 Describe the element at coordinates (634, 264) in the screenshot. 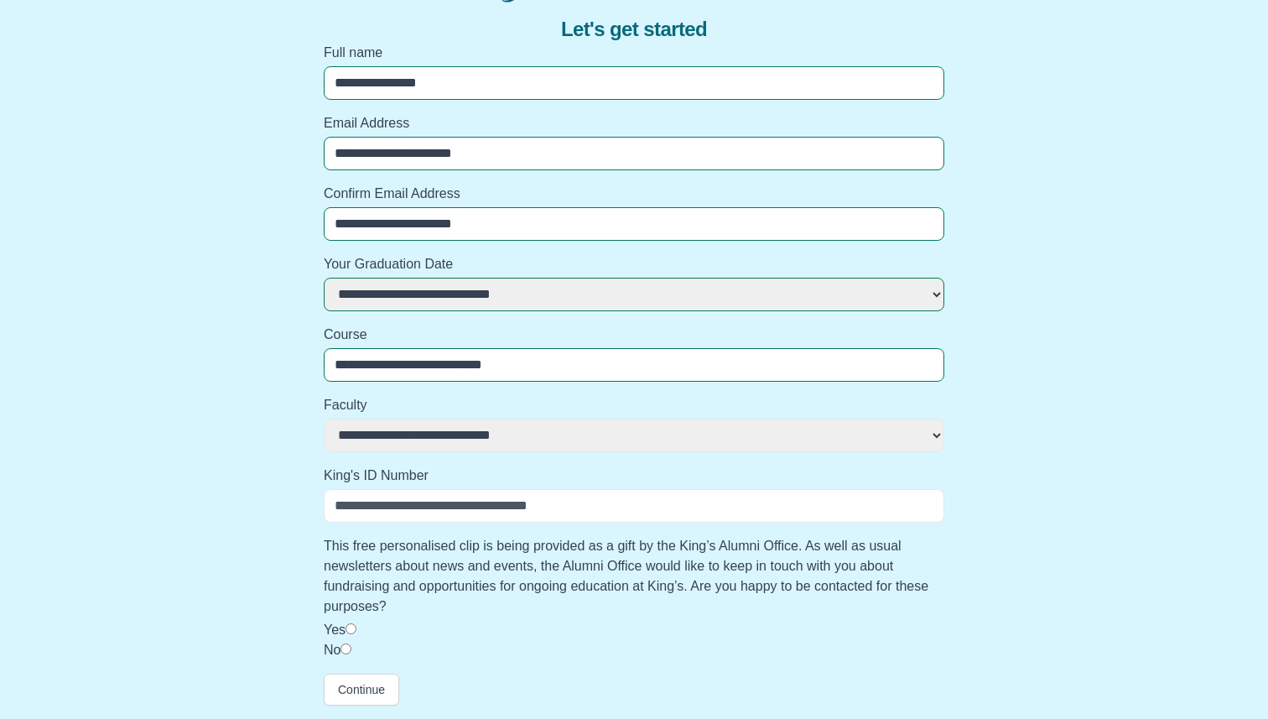

I see `label: Your Graduation Date` at that location.